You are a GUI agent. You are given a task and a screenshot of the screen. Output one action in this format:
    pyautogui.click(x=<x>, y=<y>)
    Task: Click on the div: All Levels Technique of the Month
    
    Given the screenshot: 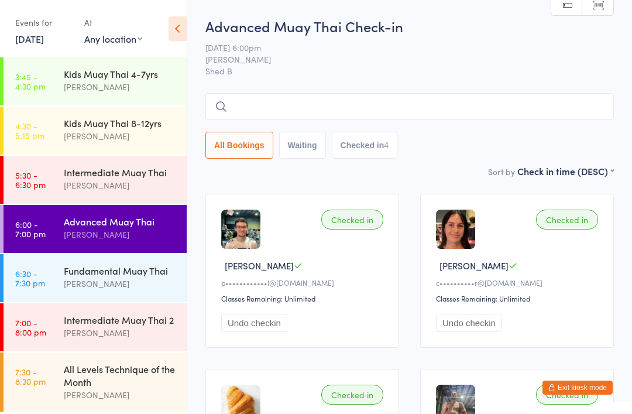 What is the action you would take?
    pyautogui.click(x=120, y=375)
    